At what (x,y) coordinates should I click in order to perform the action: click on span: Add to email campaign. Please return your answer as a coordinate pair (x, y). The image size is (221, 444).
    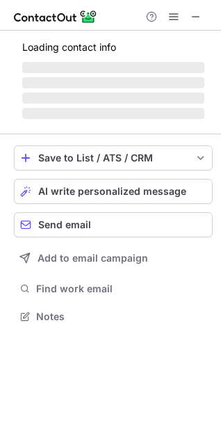
    Looking at the image, I should click on (93, 258).